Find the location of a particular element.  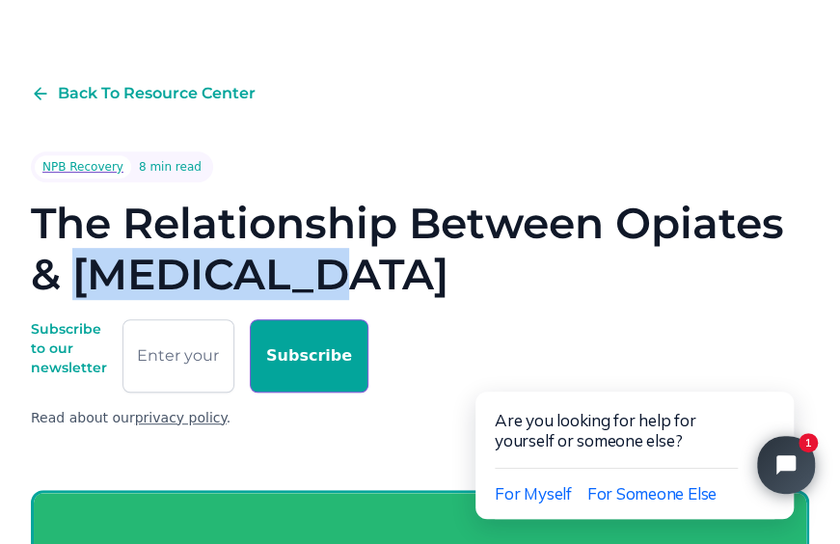

div: Subscribe to our newsletter is located at coordinates (68, 348).